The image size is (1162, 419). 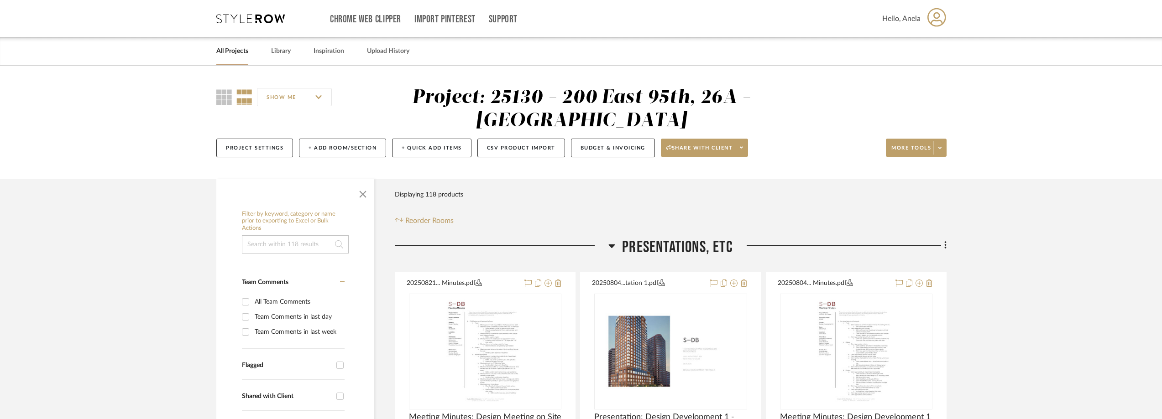 I want to click on a: Library, so click(x=281, y=51).